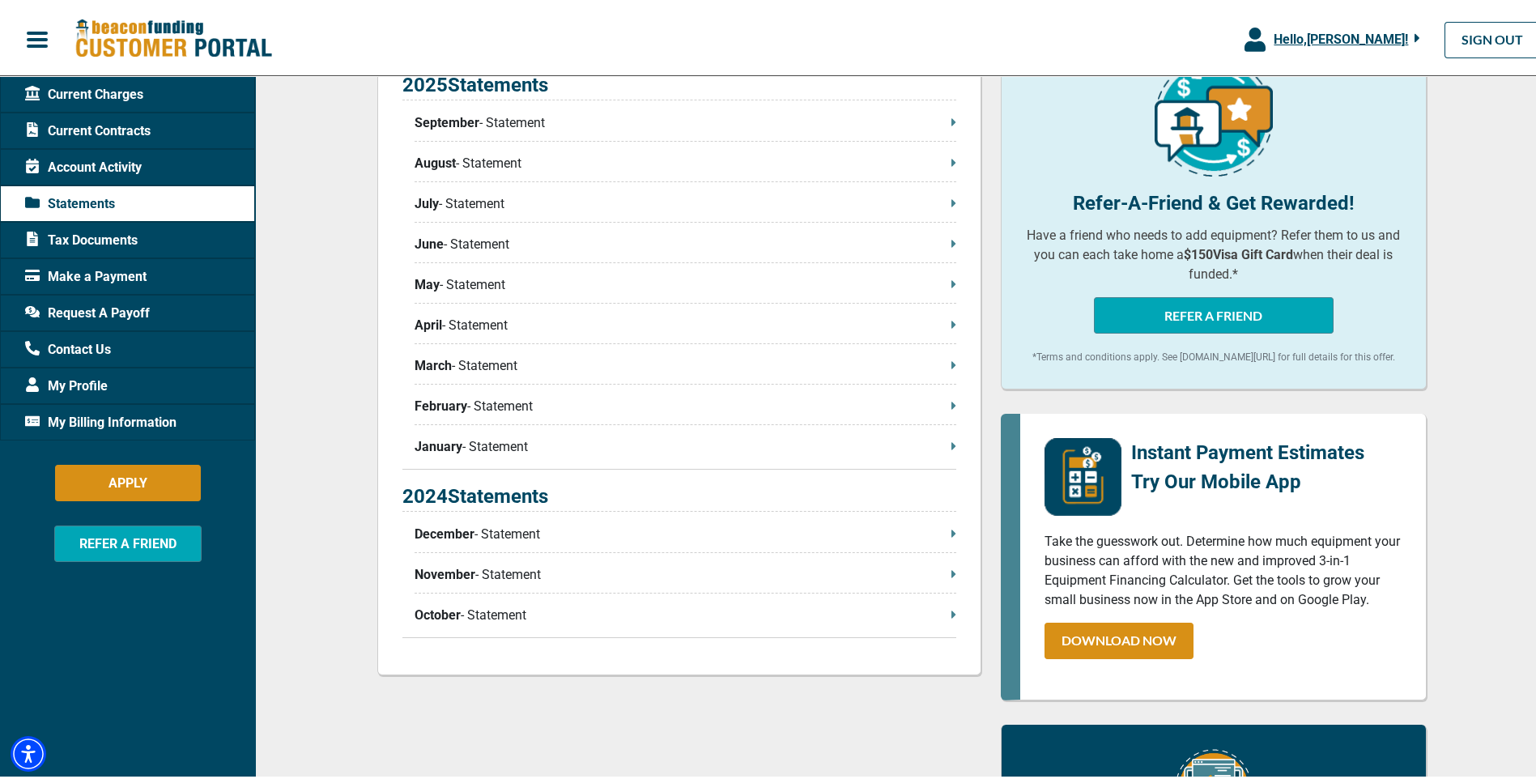 The image size is (1536, 779). I want to click on p: Take the guesswork out. Determine how much equipment your business can afford with the new and im..., so click(1223, 568).